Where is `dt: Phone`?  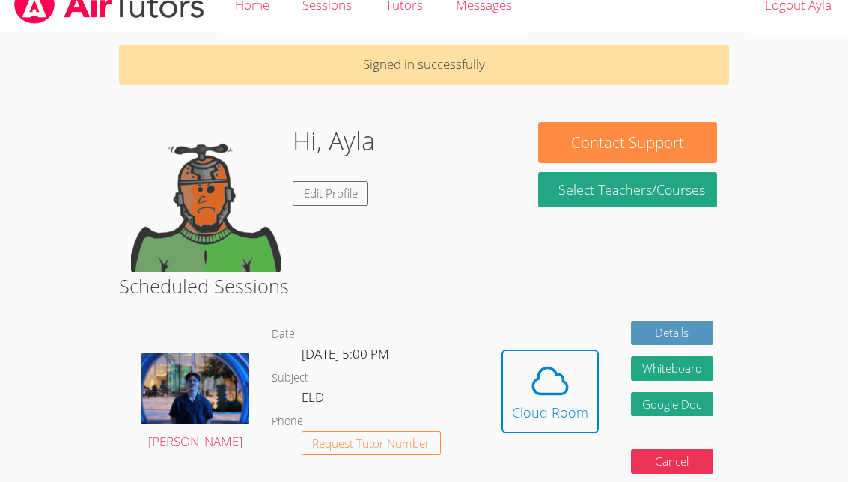
dt: Phone is located at coordinates (287, 421).